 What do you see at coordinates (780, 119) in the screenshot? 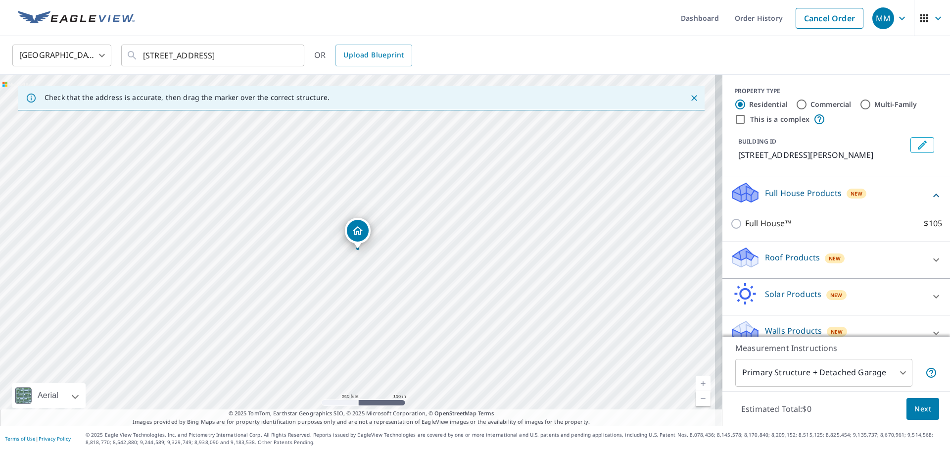
I see `label: This is a complex` at bounding box center [780, 119].